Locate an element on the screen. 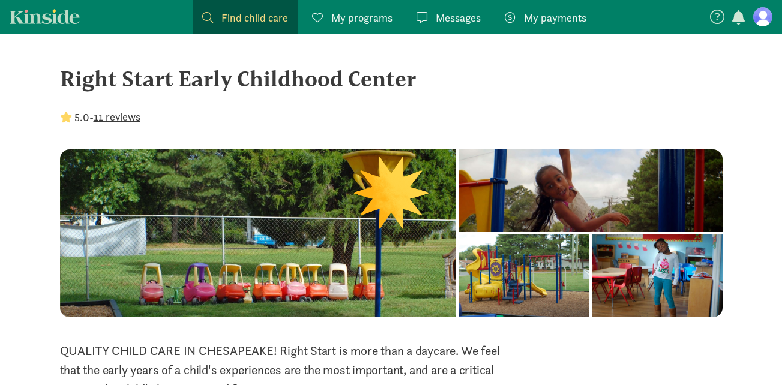  span: Messages is located at coordinates (458, 17).